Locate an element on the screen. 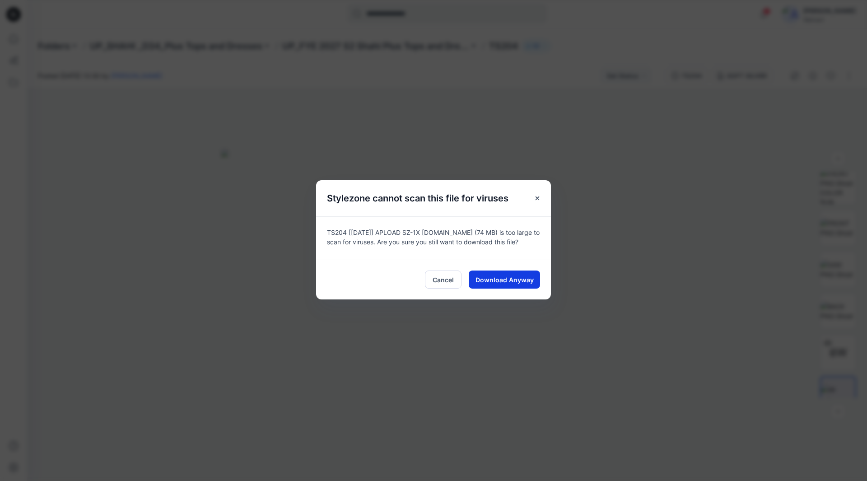 The width and height of the screenshot is (867, 481). button: Download Anyway is located at coordinates (504, 280).